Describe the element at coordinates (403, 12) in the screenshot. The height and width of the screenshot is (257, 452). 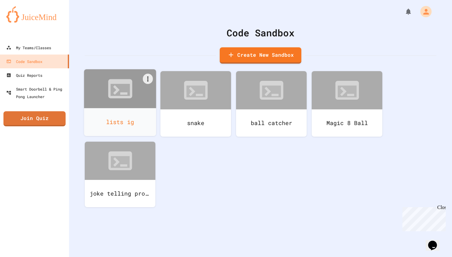
I see `div: My Notifications` at that location.